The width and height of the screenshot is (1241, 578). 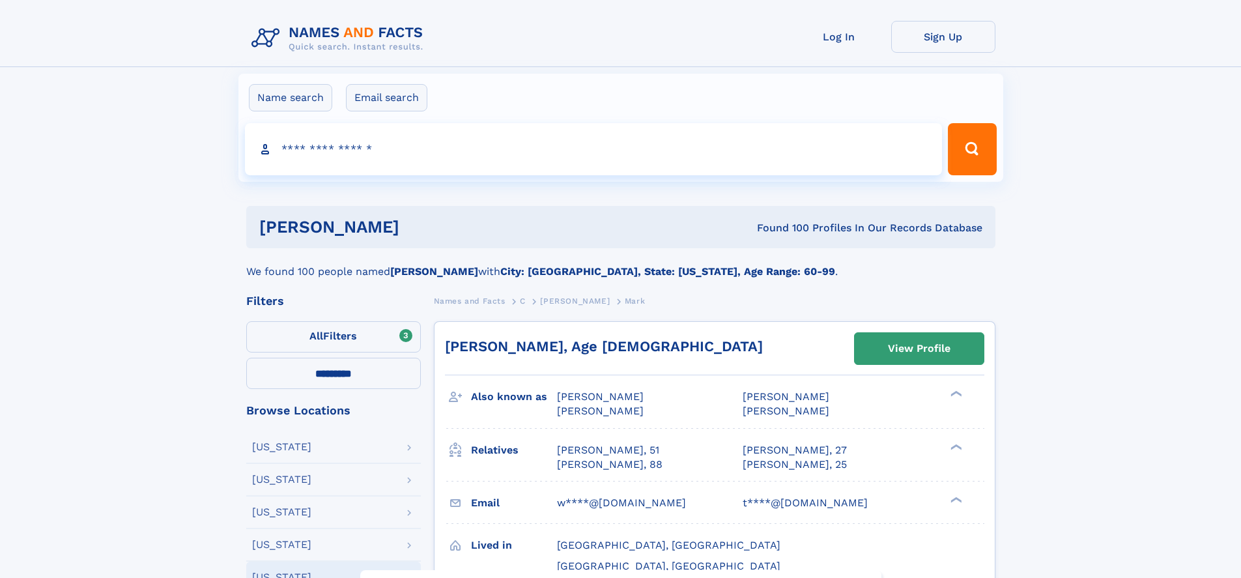 I want to click on span: All, so click(x=316, y=336).